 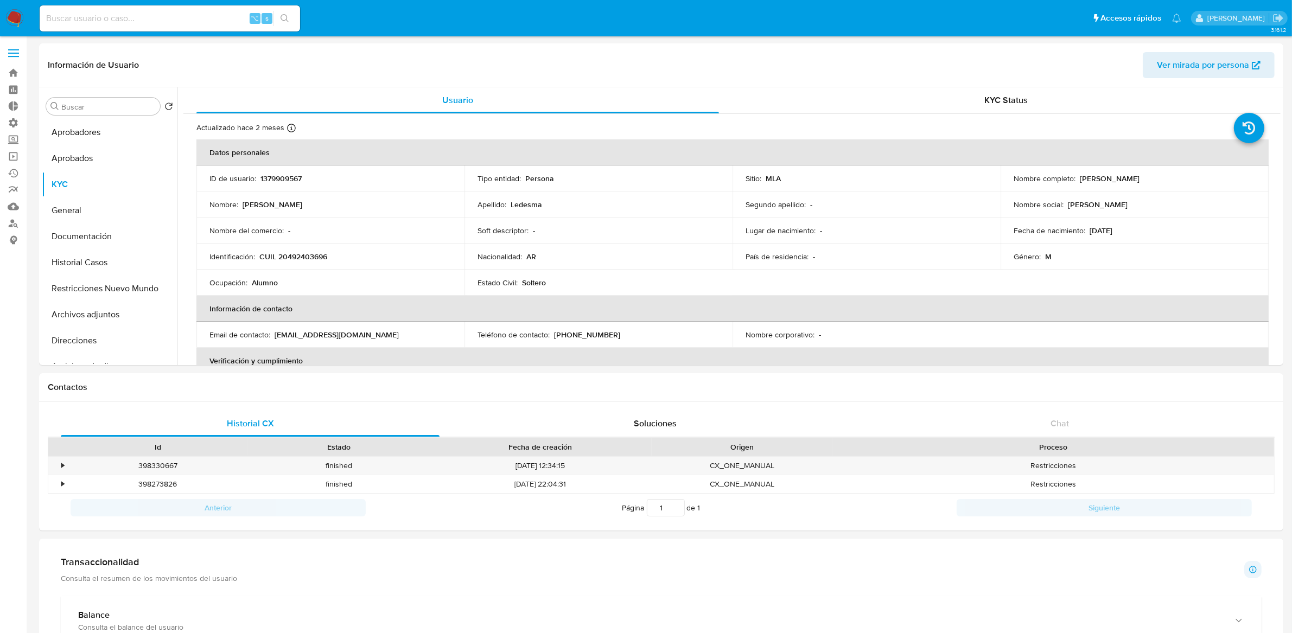 I want to click on p: Lugar de nacimiento :, so click(x=780, y=231).